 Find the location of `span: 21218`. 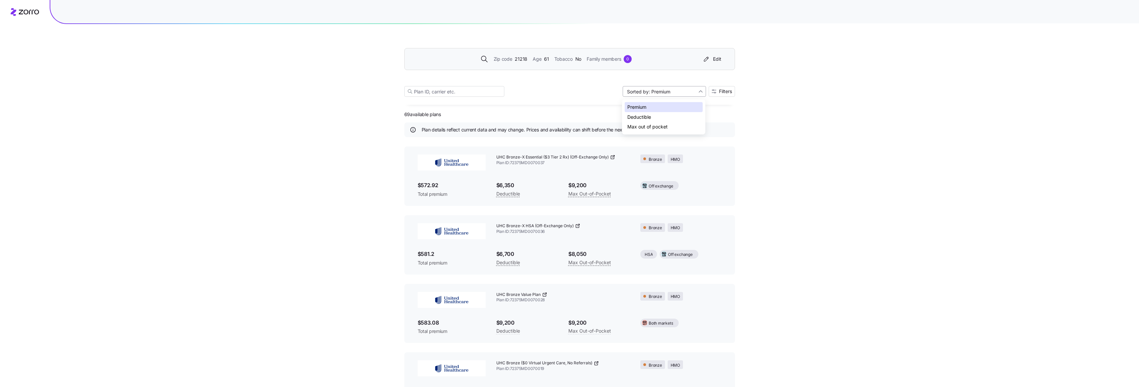

span: 21218 is located at coordinates (521, 59).